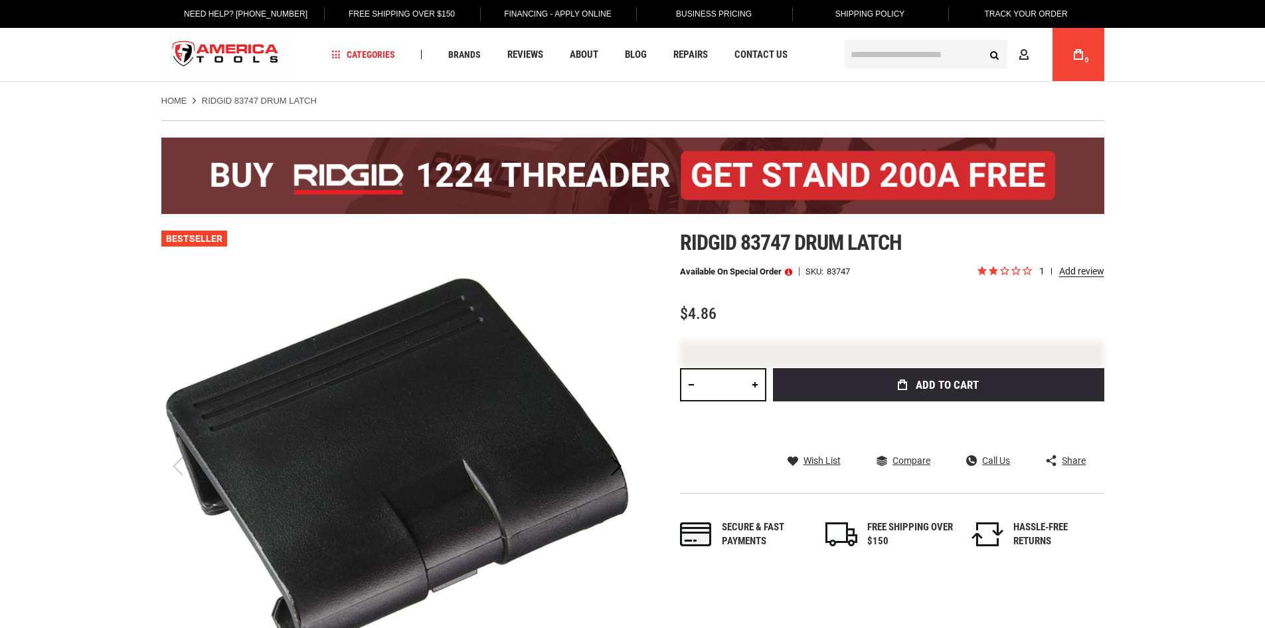 This screenshot has height=628, width=1265. Describe the element at coordinates (635, 54) in the screenshot. I see `span: Blog` at that location.